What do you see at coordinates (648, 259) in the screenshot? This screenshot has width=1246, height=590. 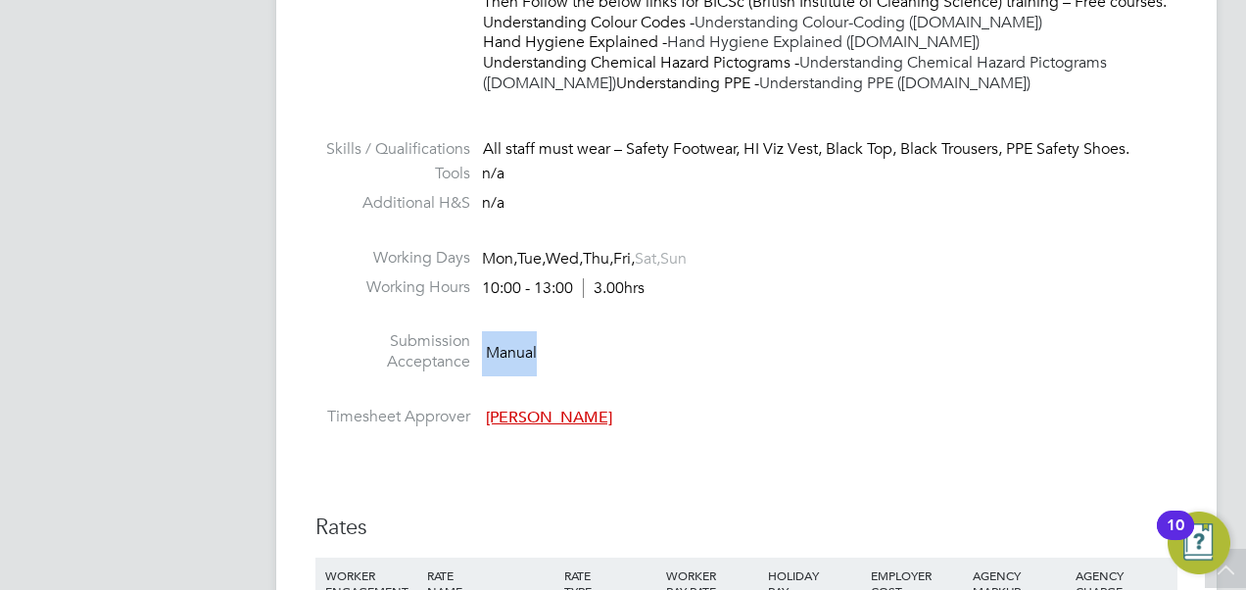 I see `span: Sat,` at bounding box center [648, 259].